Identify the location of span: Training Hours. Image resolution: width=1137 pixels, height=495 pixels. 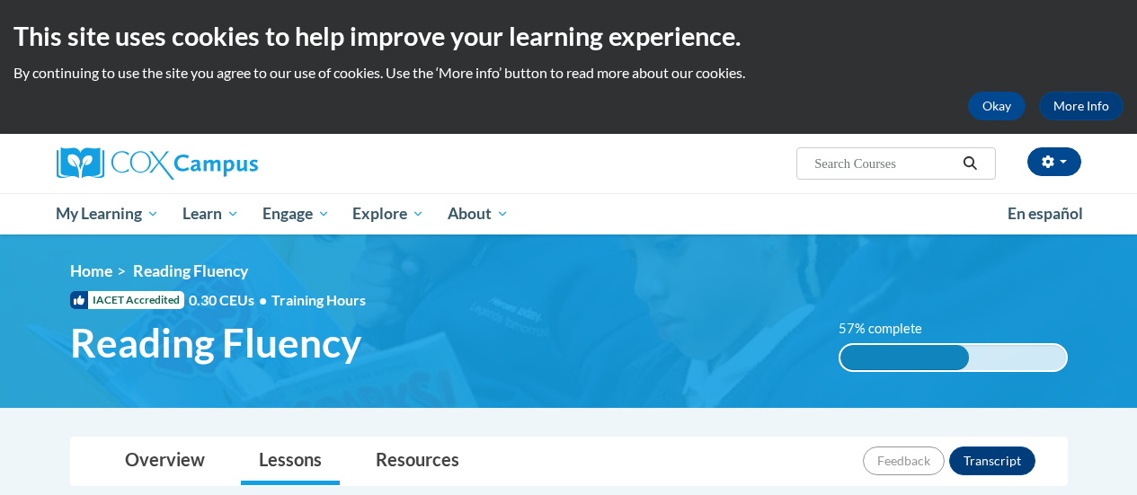
(318, 299).